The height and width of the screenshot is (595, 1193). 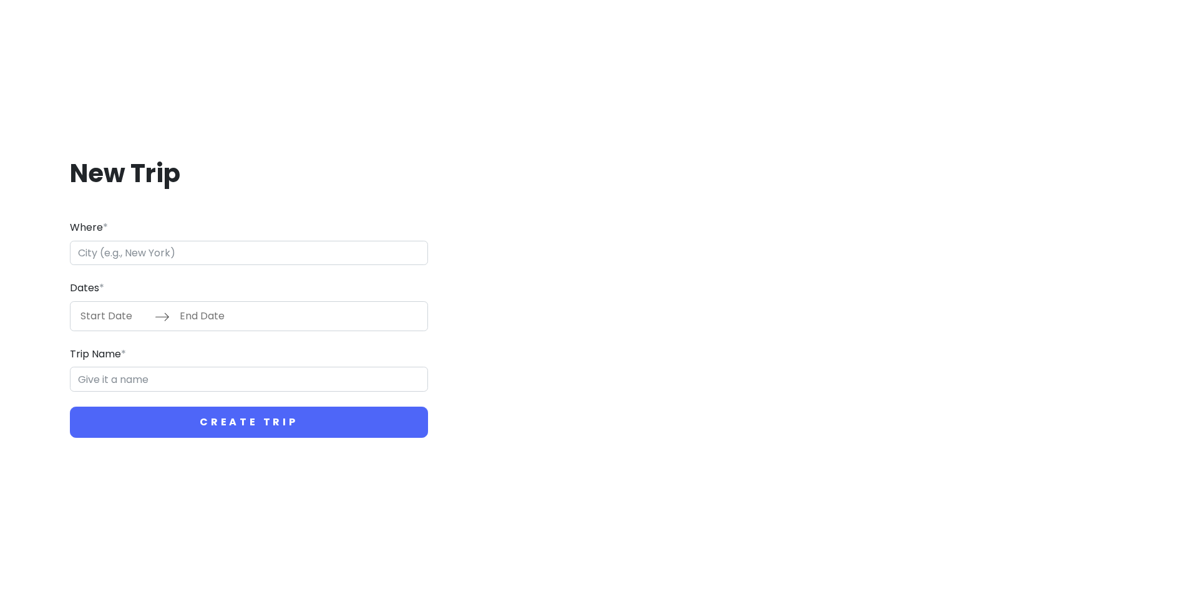 What do you see at coordinates (249, 379) in the screenshot?
I see `input: Give it a name` at bounding box center [249, 379].